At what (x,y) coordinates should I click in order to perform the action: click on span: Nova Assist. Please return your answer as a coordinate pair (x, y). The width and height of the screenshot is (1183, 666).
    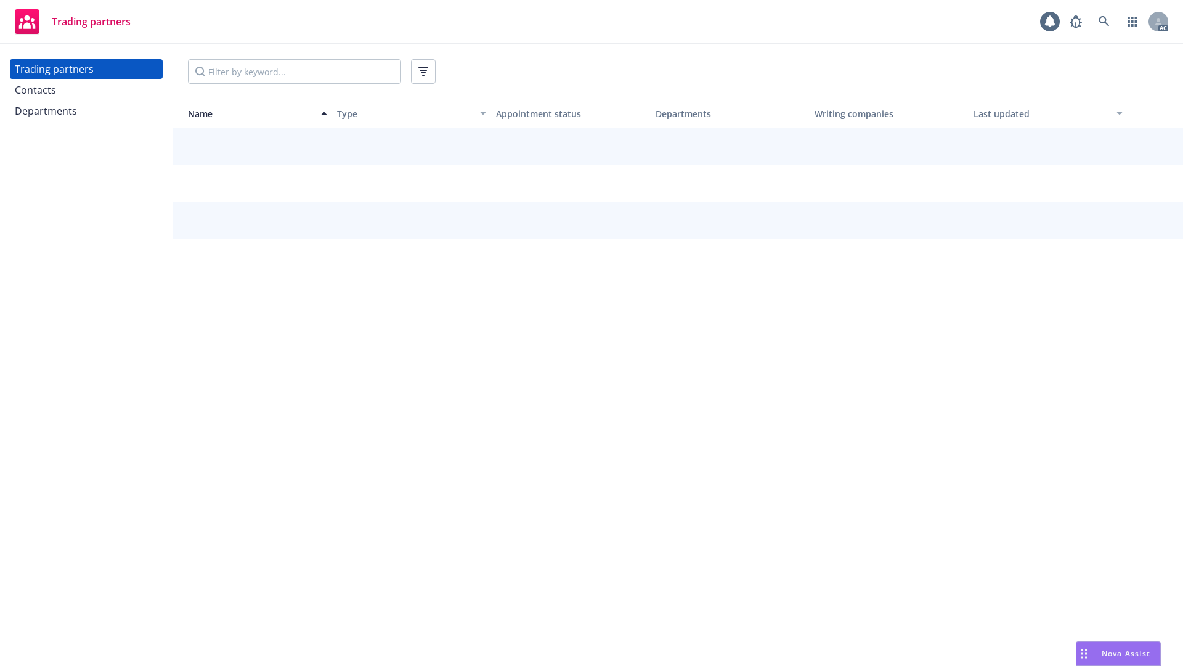
    Looking at the image, I should click on (1126, 653).